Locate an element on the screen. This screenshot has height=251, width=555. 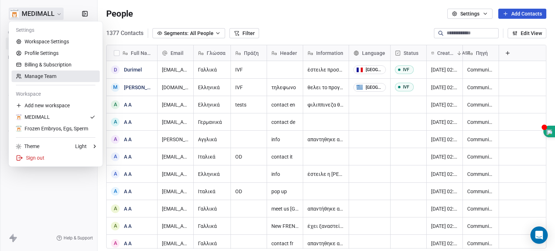
a: Profile Settings is located at coordinates (56, 53).